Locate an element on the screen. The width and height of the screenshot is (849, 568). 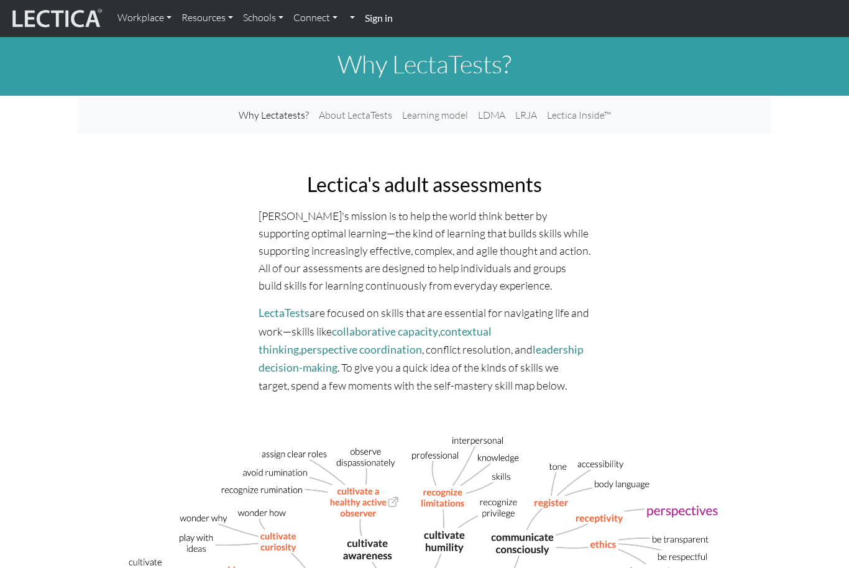
img: lecticalive is located at coordinates (56, 19).